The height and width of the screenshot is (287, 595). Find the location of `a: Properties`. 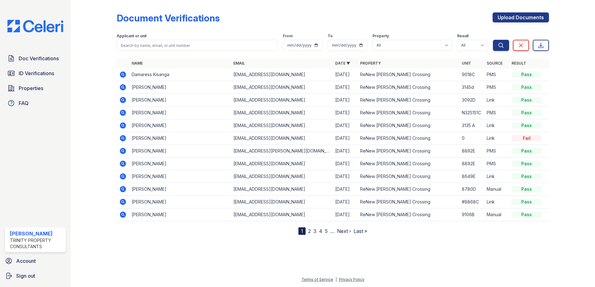

a: Properties is located at coordinates (35, 88).